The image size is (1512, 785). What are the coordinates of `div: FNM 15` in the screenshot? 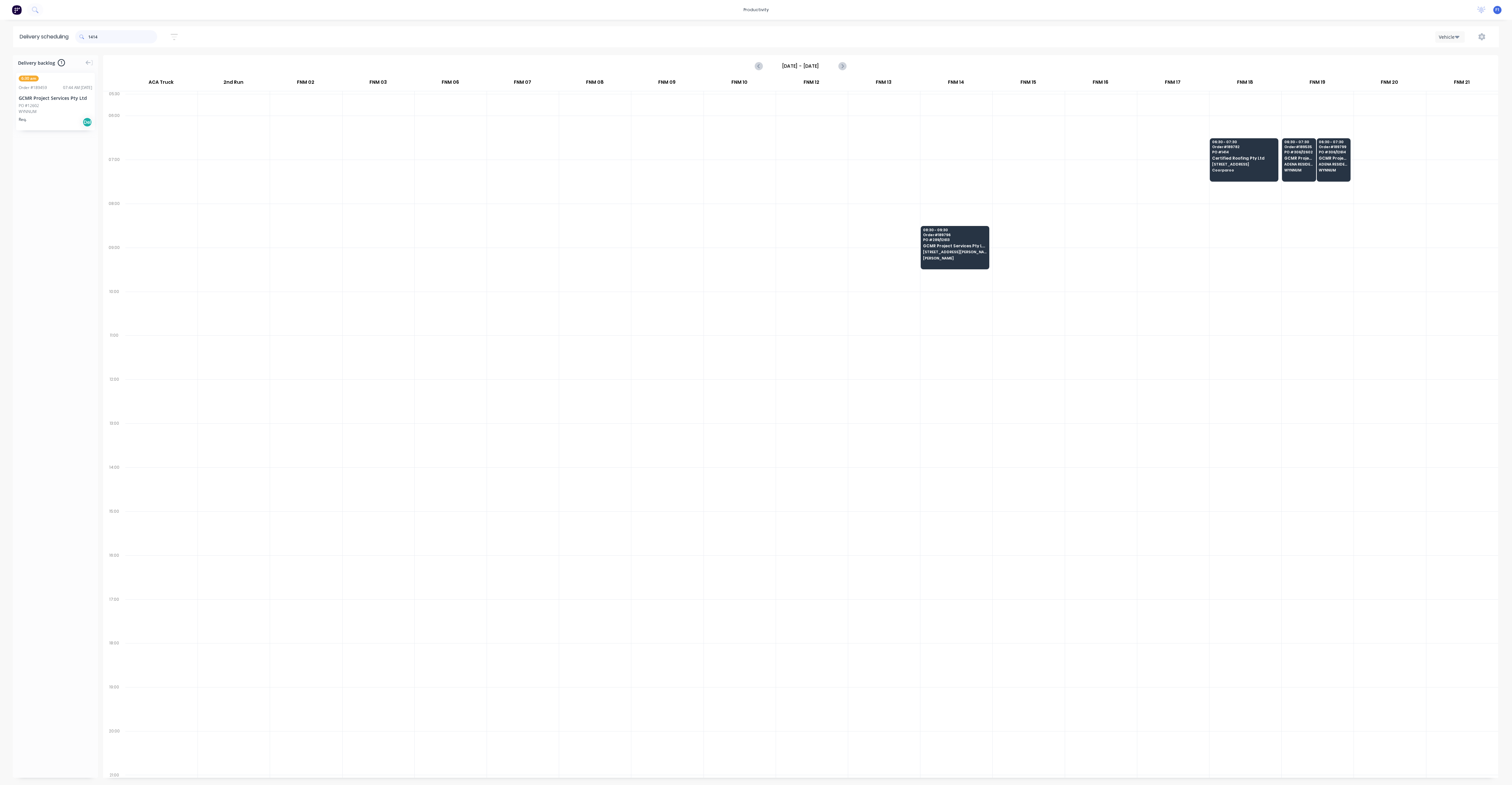 It's located at (1028, 84).